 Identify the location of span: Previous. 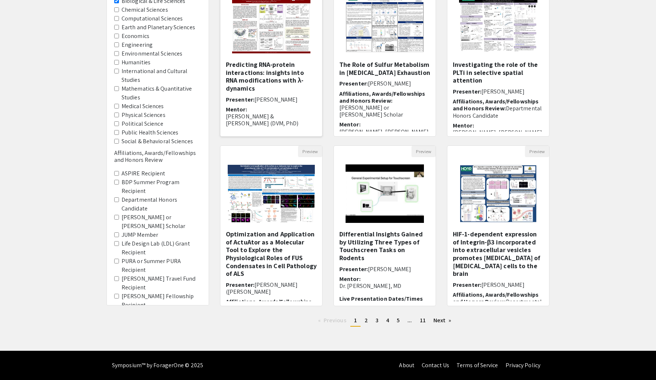
(335, 320).